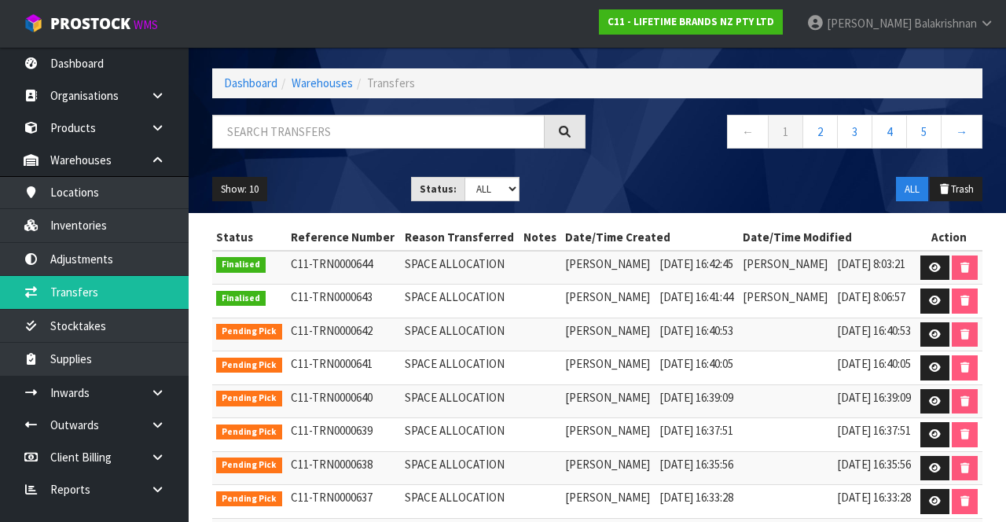  I want to click on input: Search transfers, so click(378, 131).